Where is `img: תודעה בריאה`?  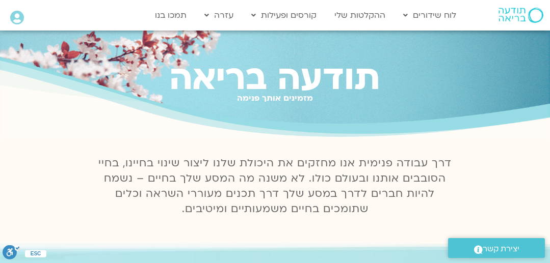
img: תודעה בריאה is located at coordinates (521, 15).